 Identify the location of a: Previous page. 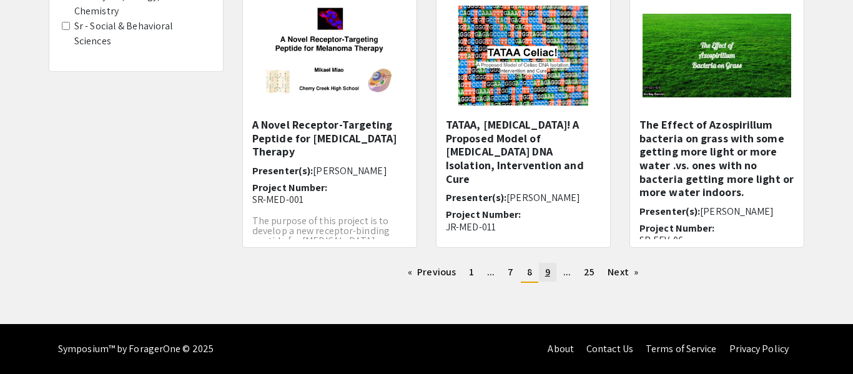
(432, 272).